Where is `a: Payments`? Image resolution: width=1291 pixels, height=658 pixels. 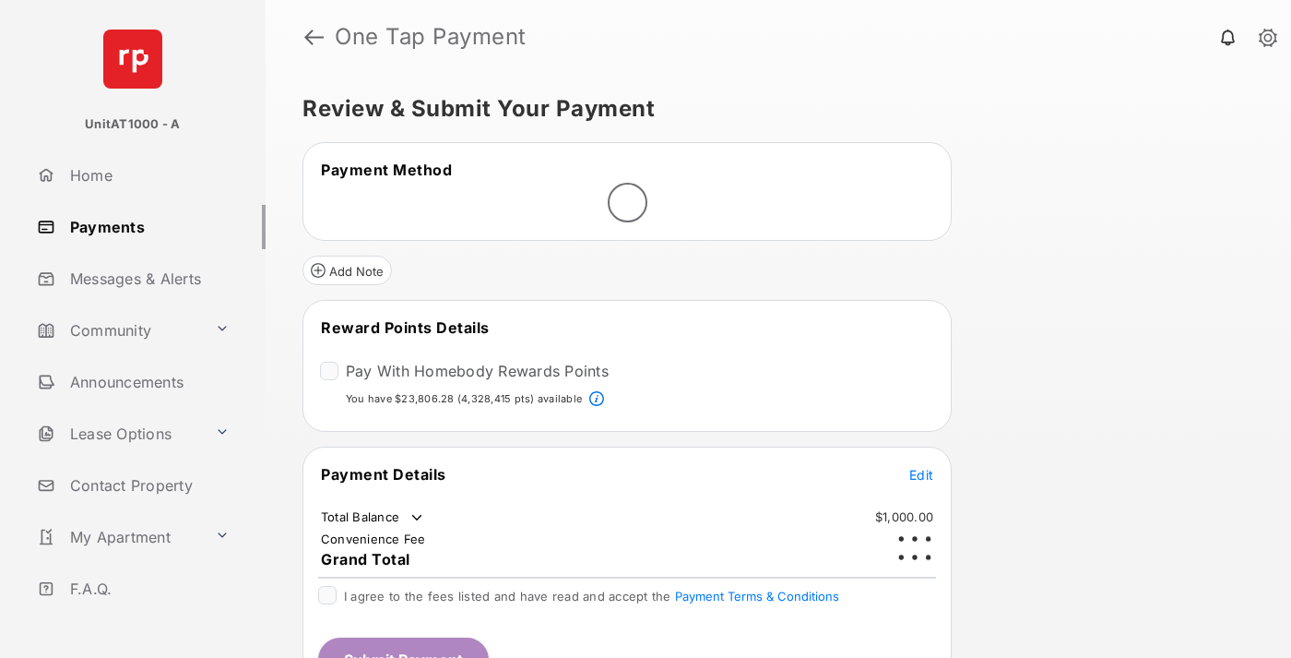 a: Payments is located at coordinates (148, 227).